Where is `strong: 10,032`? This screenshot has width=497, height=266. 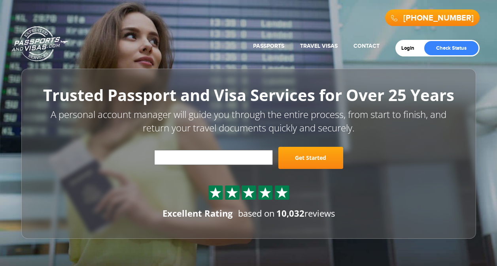
strong: 10,032 is located at coordinates (290, 213).